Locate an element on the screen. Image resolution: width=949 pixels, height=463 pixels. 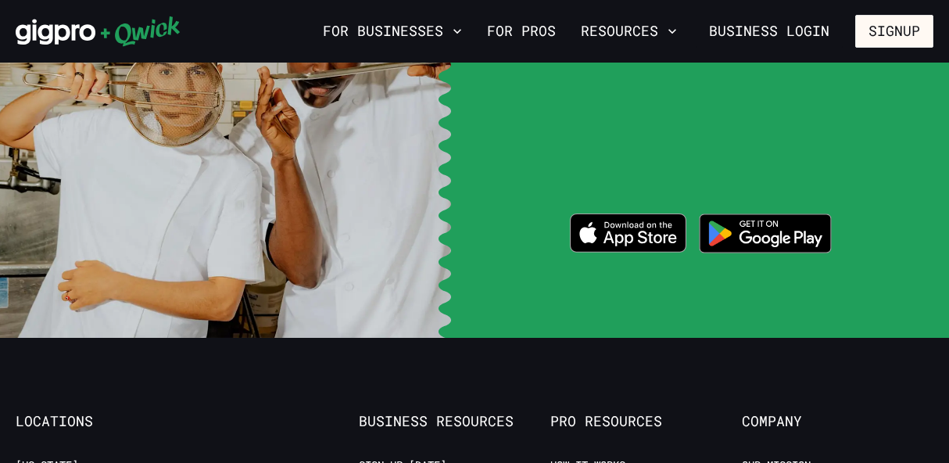
button: Resources is located at coordinates (629, 31).